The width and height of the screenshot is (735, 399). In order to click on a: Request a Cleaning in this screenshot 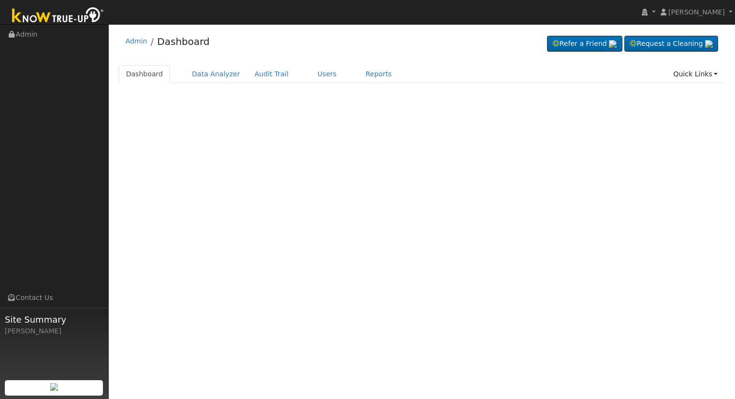, I will do `click(671, 44)`.